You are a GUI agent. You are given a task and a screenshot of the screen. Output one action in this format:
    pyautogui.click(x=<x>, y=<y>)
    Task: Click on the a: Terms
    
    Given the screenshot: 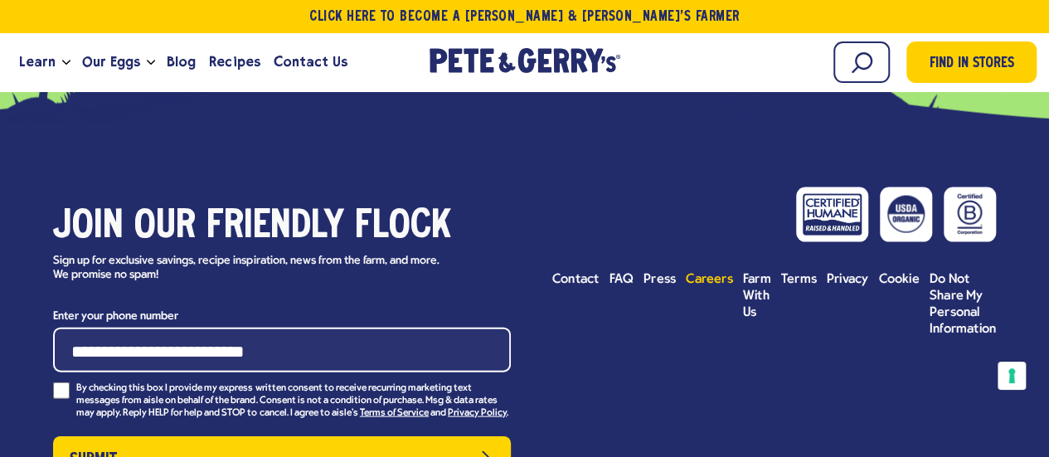 What is the action you would take?
    pyautogui.click(x=799, y=280)
    